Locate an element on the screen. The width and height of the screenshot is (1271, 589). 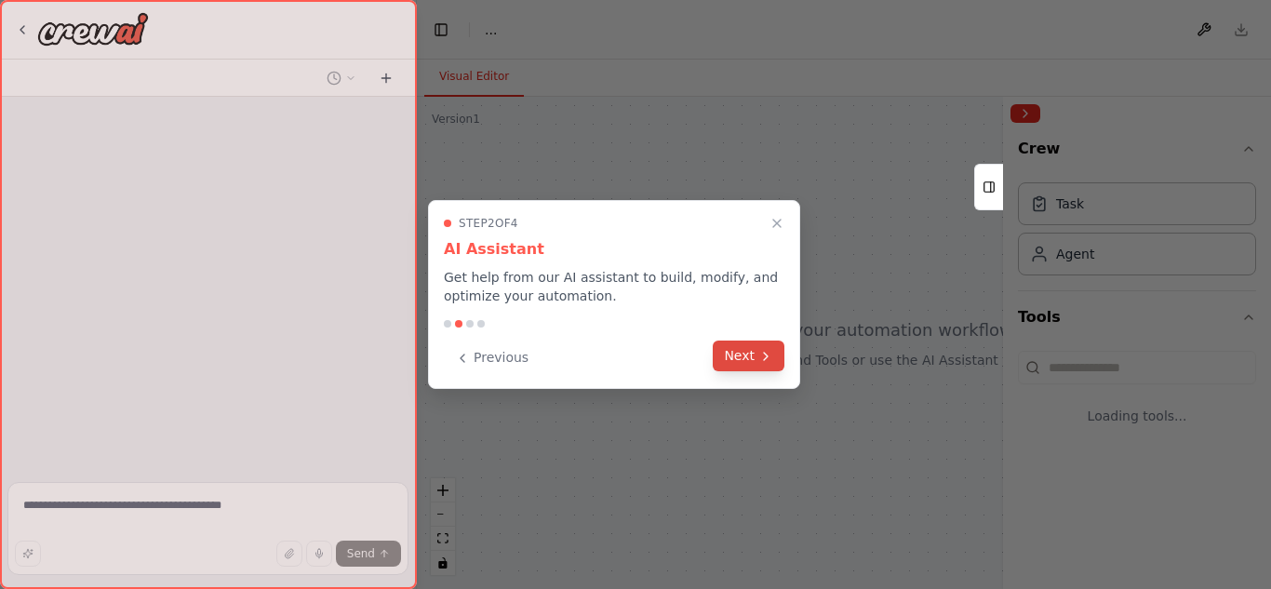
button: Close walkthrough is located at coordinates (777, 223).